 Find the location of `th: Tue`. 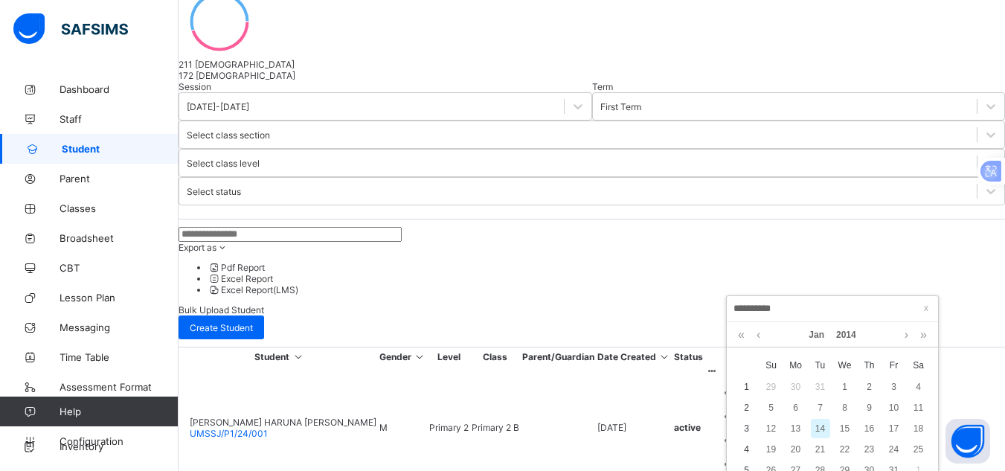

th: Tue is located at coordinates (820, 365).